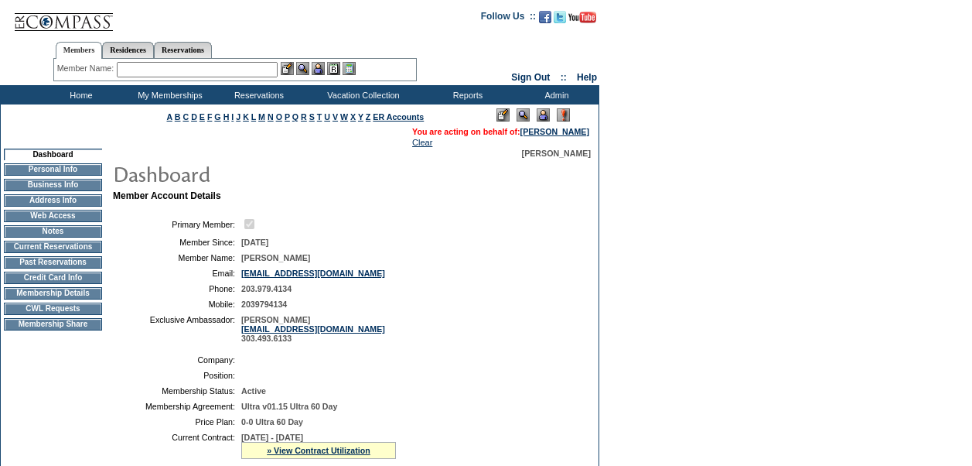  What do you see at coordinates (272, 421) in the screenshot?
I see `span: 0-0 Ultra 60 Day` at bounding box center [272, 421].